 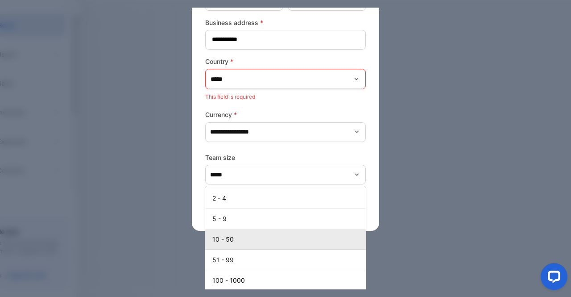 I want to click on label: Country, so click(x=286, y=61).